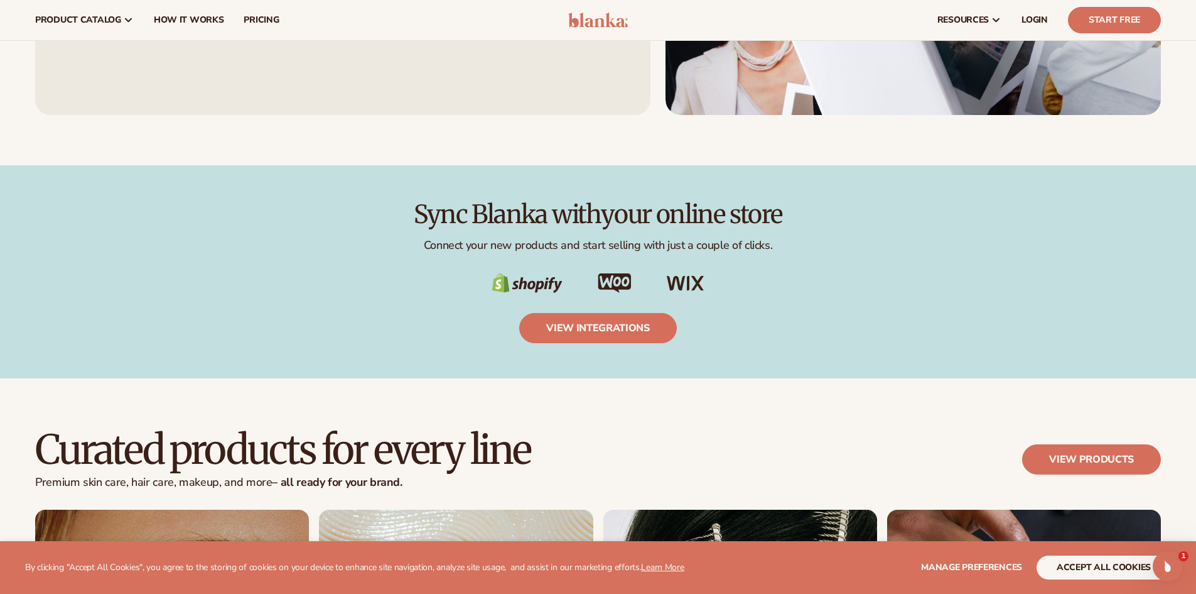  I want to click on span: 1, so click(1184, 556).